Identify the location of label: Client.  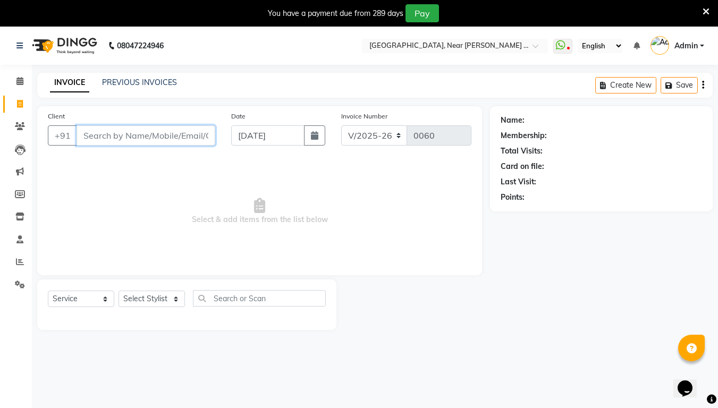
(56, 116).